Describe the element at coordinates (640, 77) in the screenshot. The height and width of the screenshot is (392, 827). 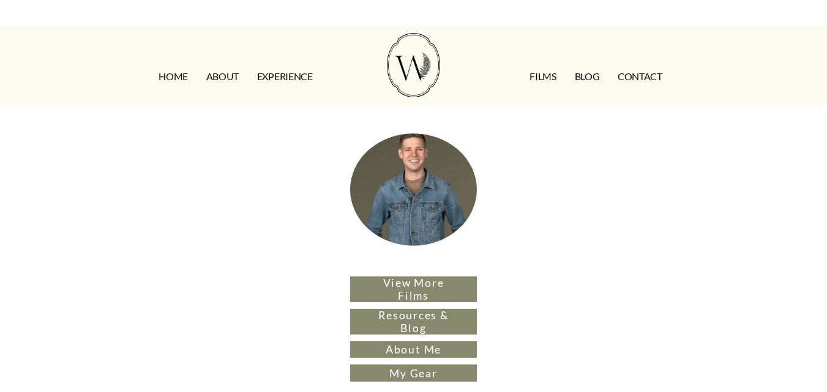
I see `a: CONTACT` at that location.